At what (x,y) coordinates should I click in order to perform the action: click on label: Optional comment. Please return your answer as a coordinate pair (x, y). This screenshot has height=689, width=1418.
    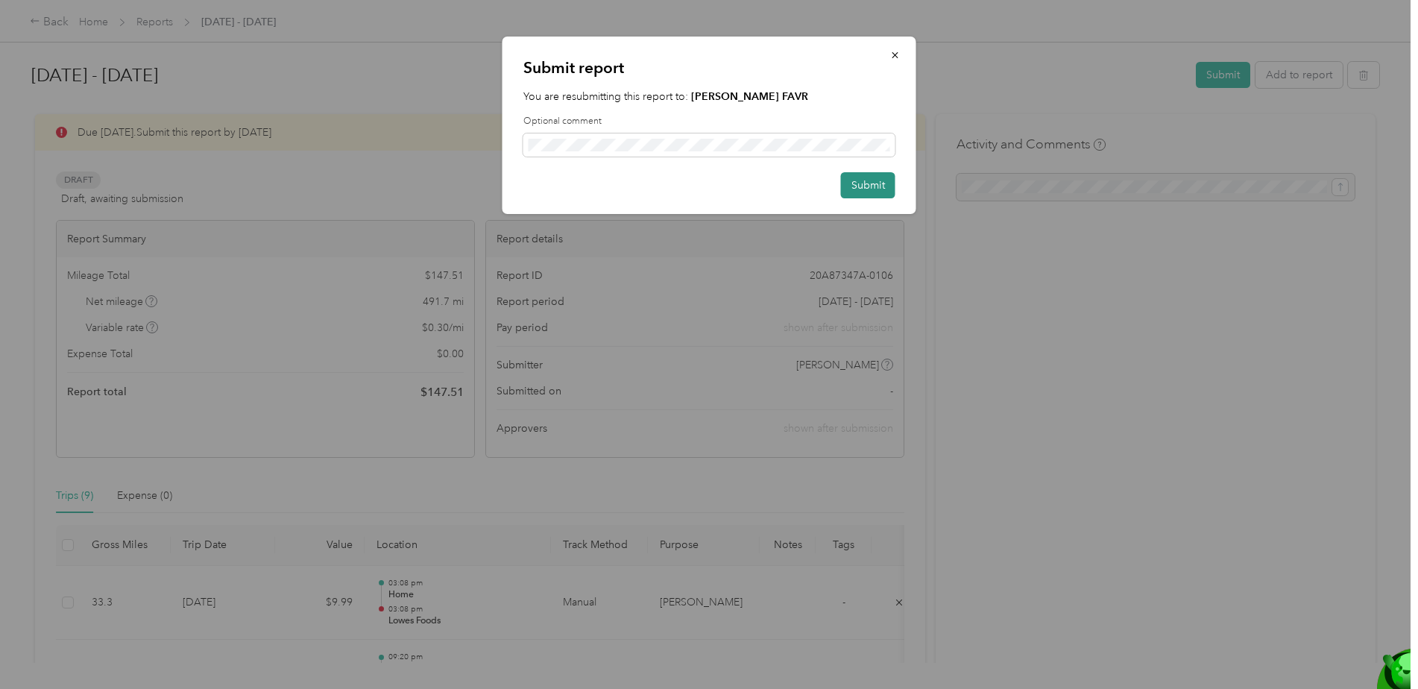
    Looking at the image, I should click on (709, 122).